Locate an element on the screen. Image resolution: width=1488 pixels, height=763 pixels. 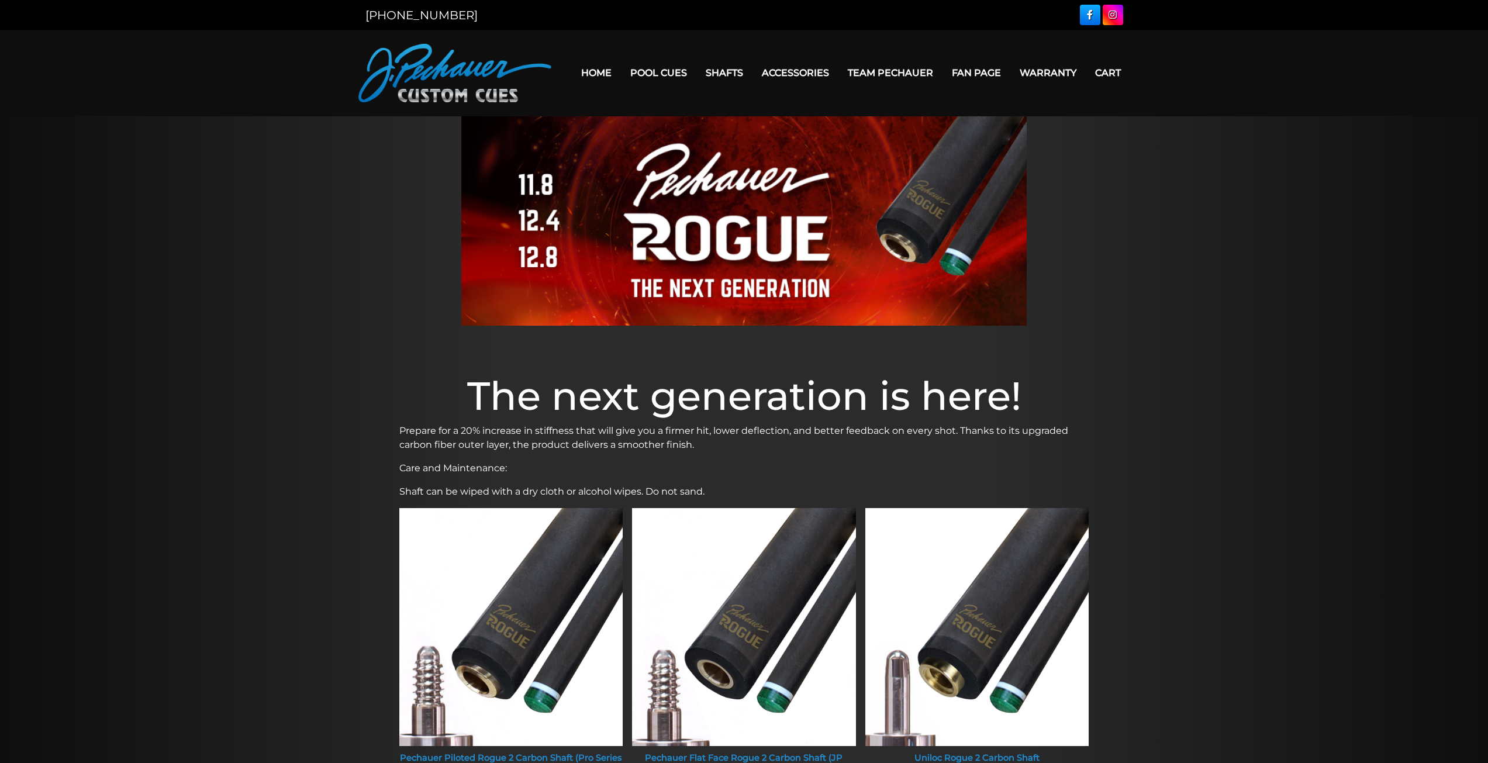
a: Accessories is located at coordinates (795, 72).